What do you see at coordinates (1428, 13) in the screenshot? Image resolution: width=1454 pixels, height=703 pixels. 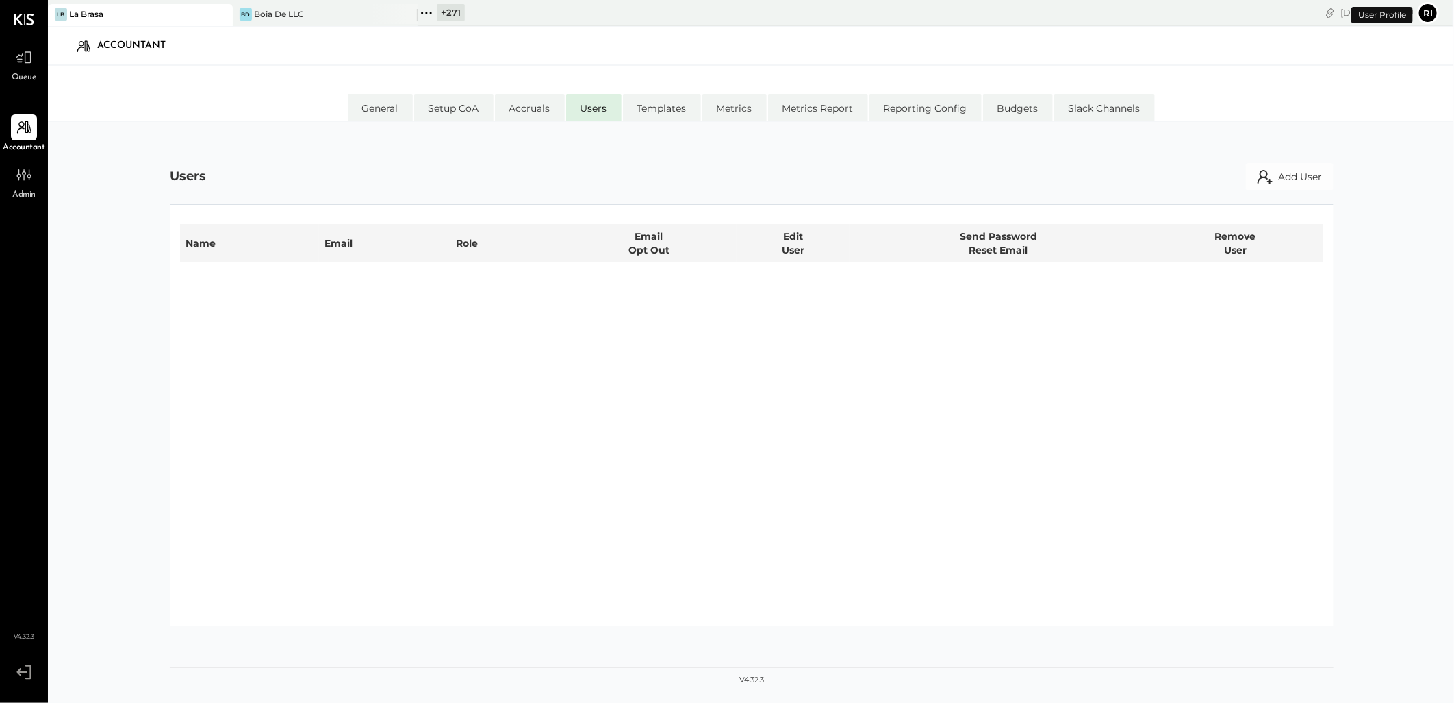 I see `button: Ri` at bounding box center [1428, 13].